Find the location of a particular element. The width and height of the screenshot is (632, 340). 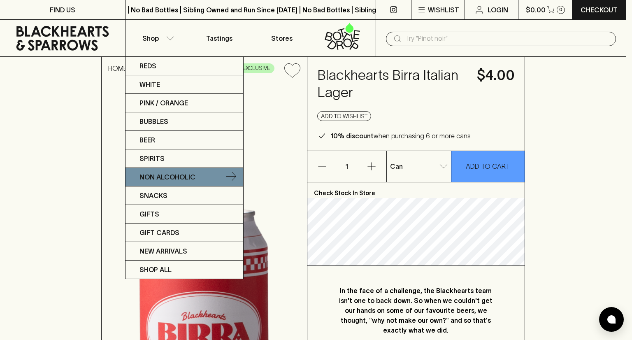

a: Bubbles is located at coordinates (184, 121).